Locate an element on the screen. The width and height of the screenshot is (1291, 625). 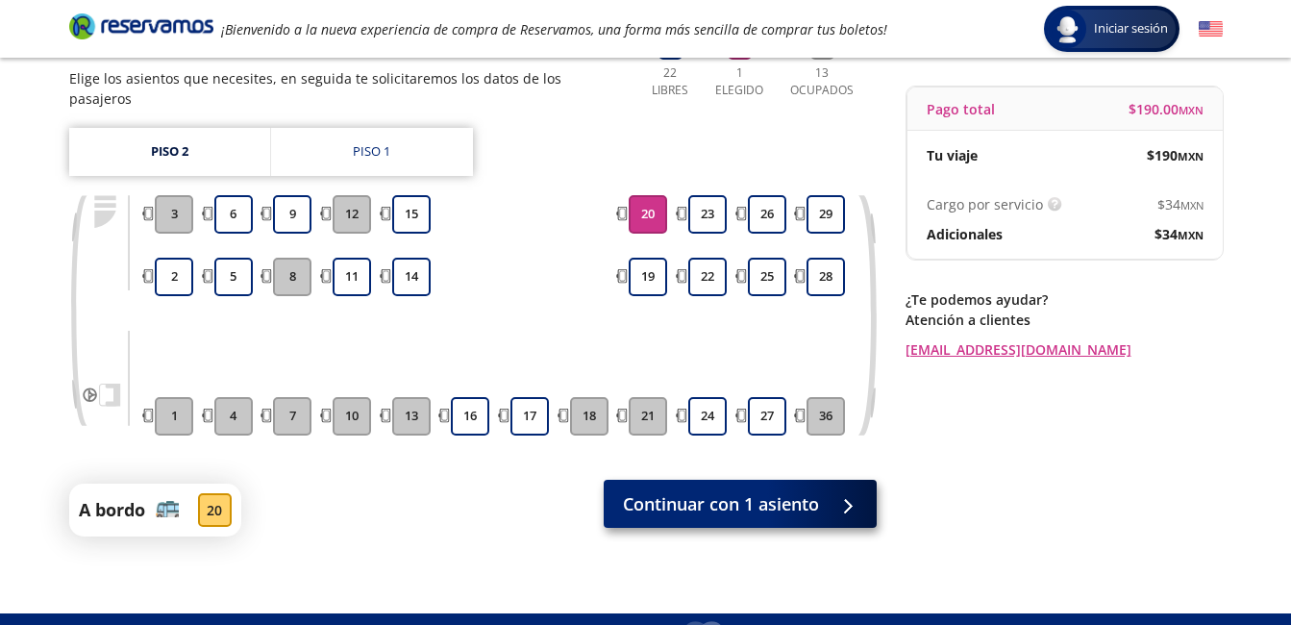
p: A bordo is located at coordinates (112, 510).